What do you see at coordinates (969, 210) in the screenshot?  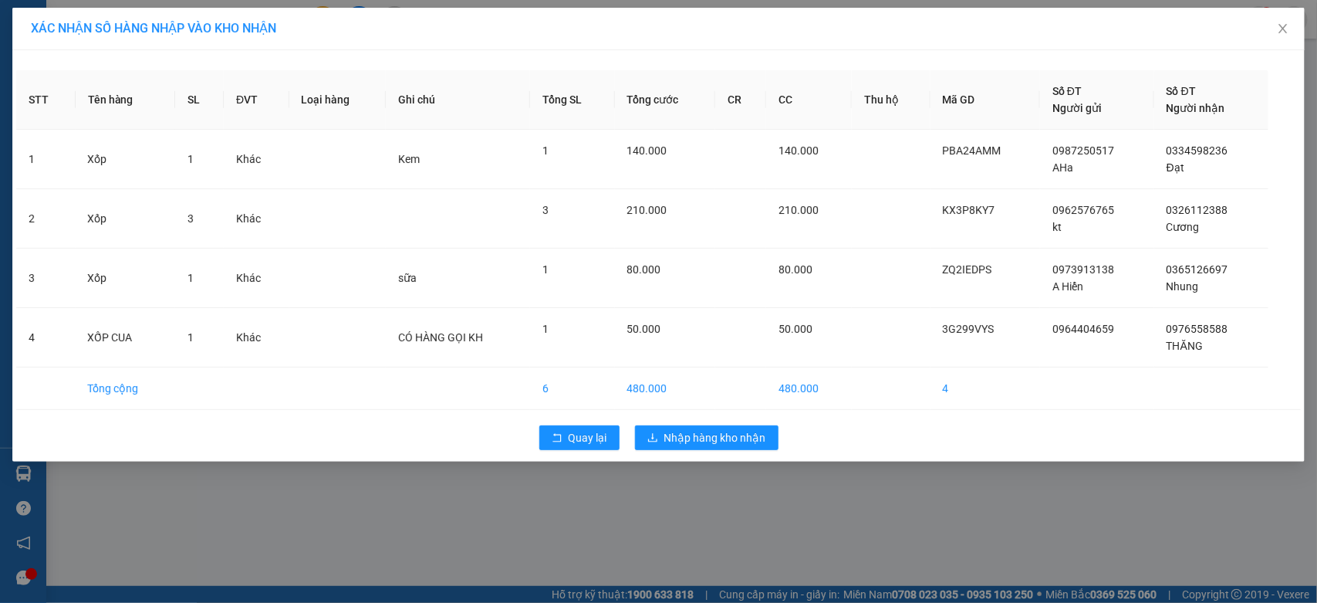 I see `span: KX3P8KY7` at bounding box center [969, 210].